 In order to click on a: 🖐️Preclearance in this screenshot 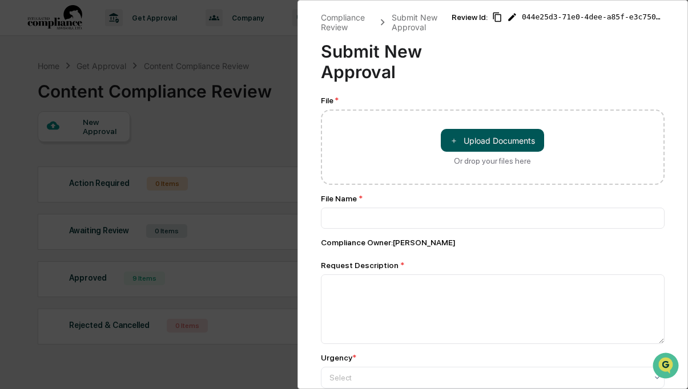, I will do `click(42, 150)`.